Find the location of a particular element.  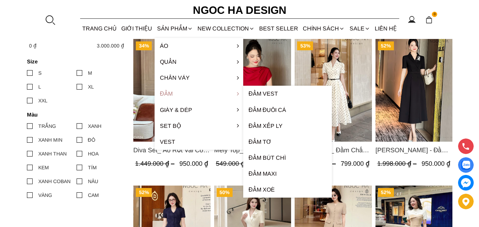

a: Set Bộ is located at coordinates (199, 126).